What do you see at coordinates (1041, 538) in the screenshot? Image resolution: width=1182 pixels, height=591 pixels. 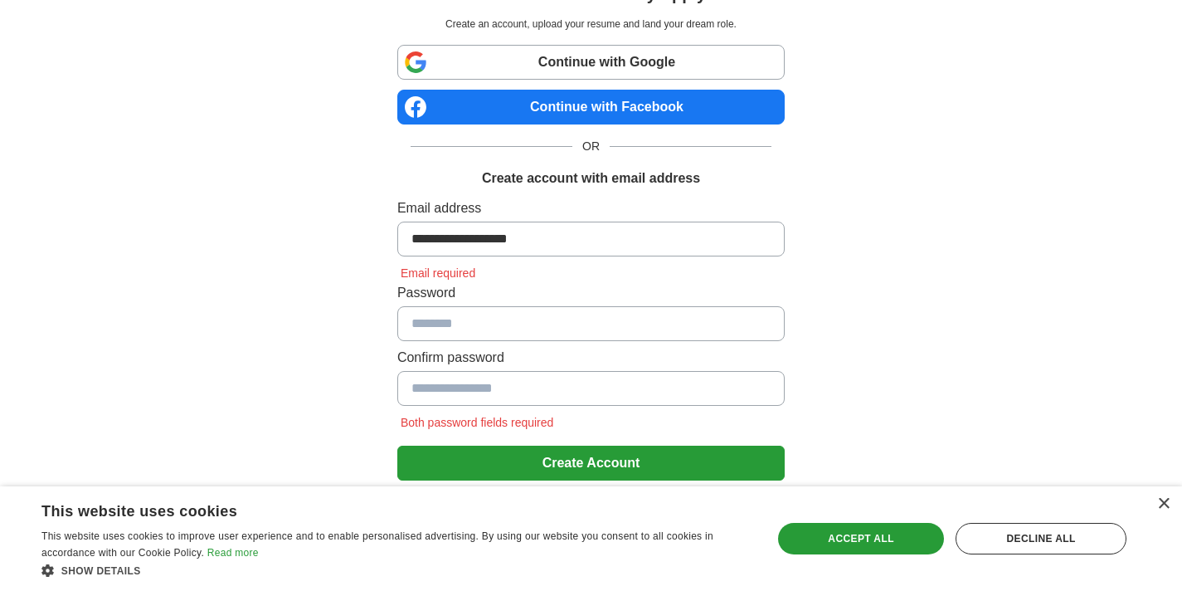 I see `div: Decline all` at bounding box center [1041, 538].